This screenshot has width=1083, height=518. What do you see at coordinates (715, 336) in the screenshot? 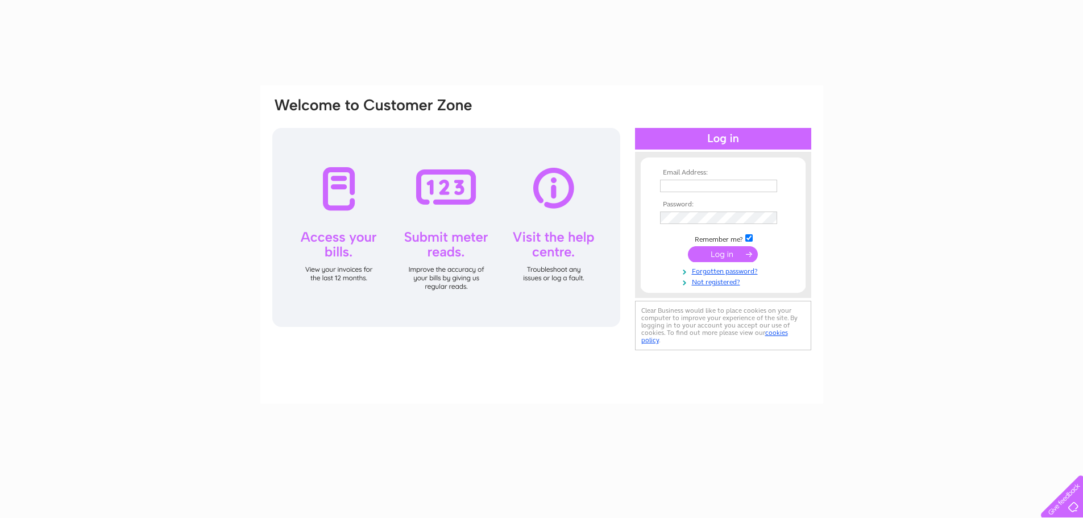
I see `a: cookies policy` at bounding box center [715, 336].